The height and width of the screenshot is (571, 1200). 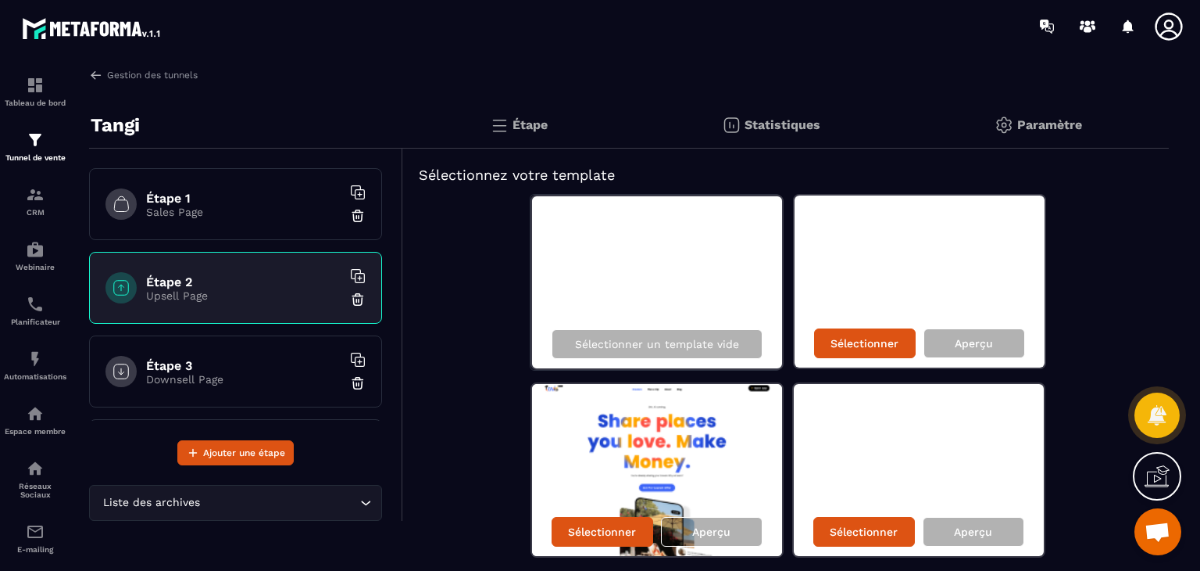 What do you see at coordinates (35, 365) in the screenshot?
I see `a: automationsautomationsAutomatisations` at bounding box center [35, 365].